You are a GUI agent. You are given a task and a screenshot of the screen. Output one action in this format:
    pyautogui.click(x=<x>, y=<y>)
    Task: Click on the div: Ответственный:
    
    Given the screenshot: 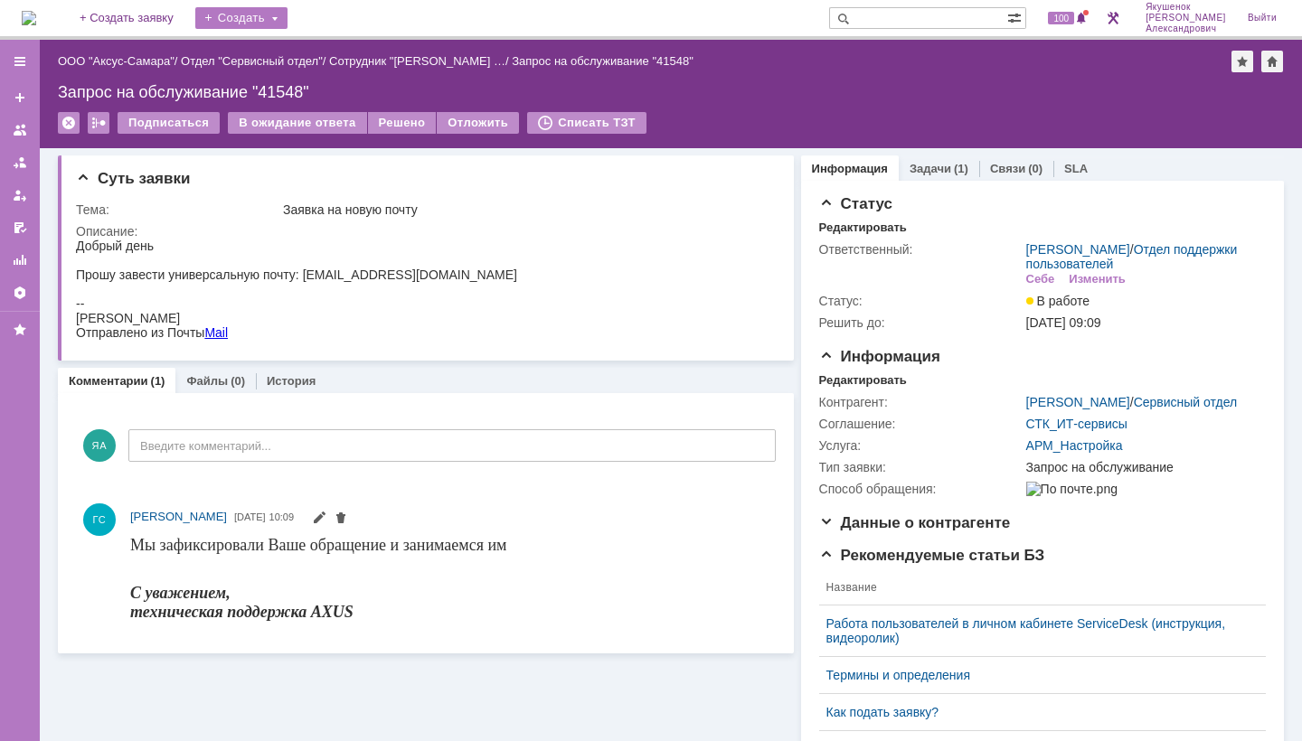 What is the action you would take?
    pyautogui.click(x=920, y=249)
    